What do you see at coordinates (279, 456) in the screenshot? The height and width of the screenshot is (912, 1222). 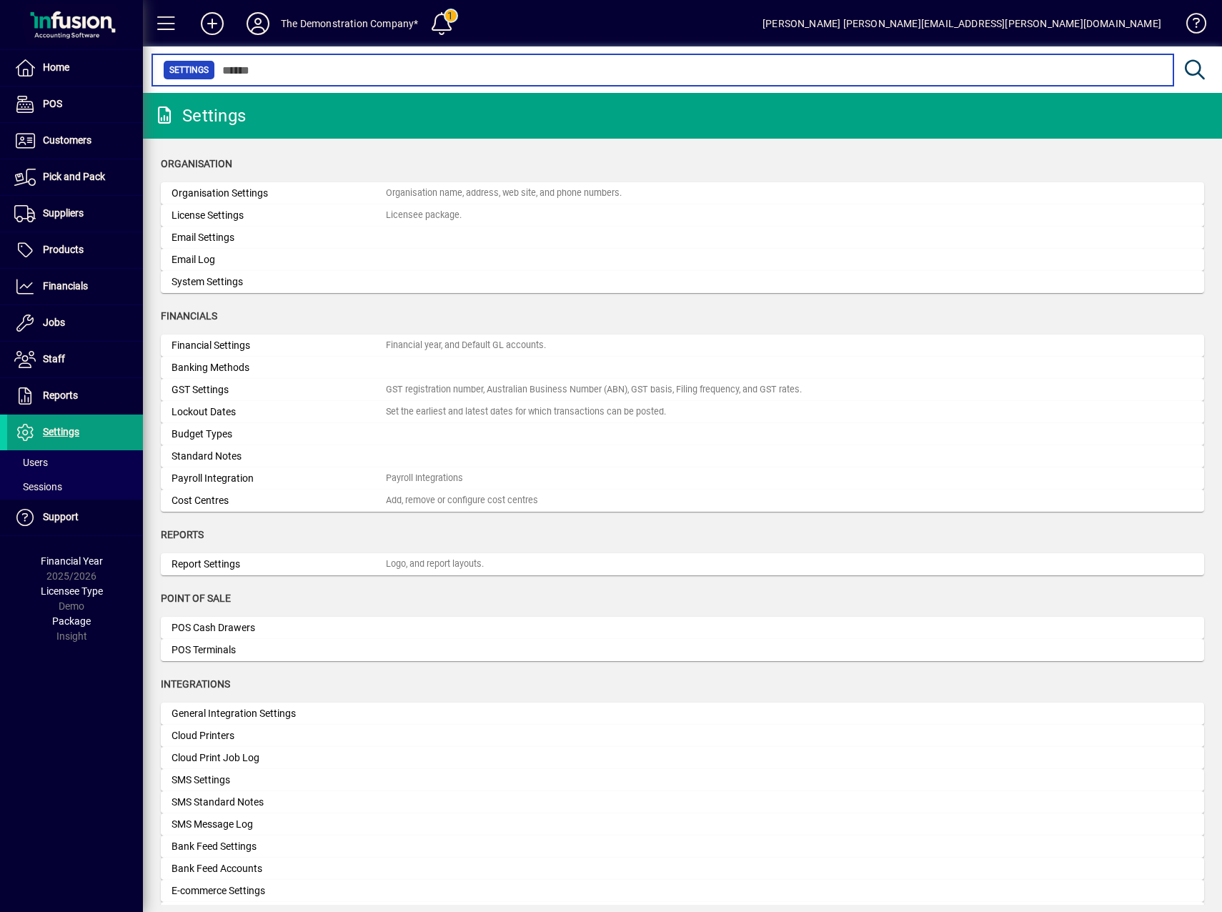 I see `div: Standard Notes` at bounding box center [279, 456].